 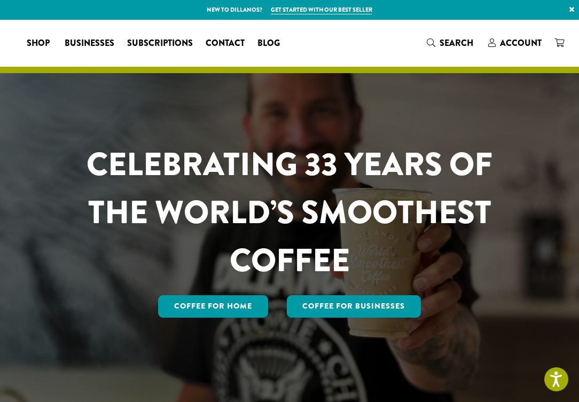 I want to click on span: Blog, so click(x=269, y=43).